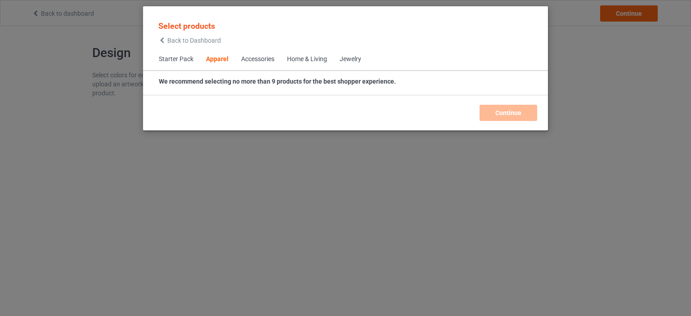 This screenshot has width=691, height=316. I want to click on div: Jewelry, so click(351, 59).